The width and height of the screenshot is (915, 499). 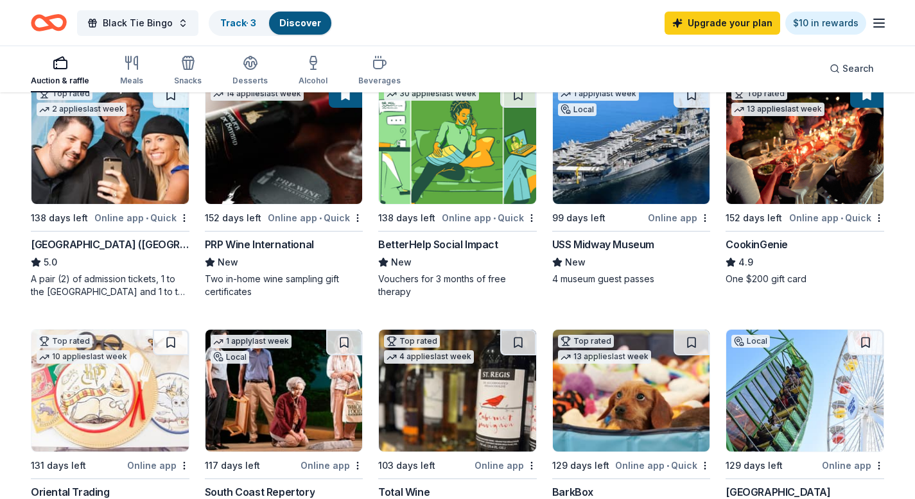 What do you see at coordinates (250, 81) in the screenshot?
I see `div: Desserts` at bounding box center [250, 81].